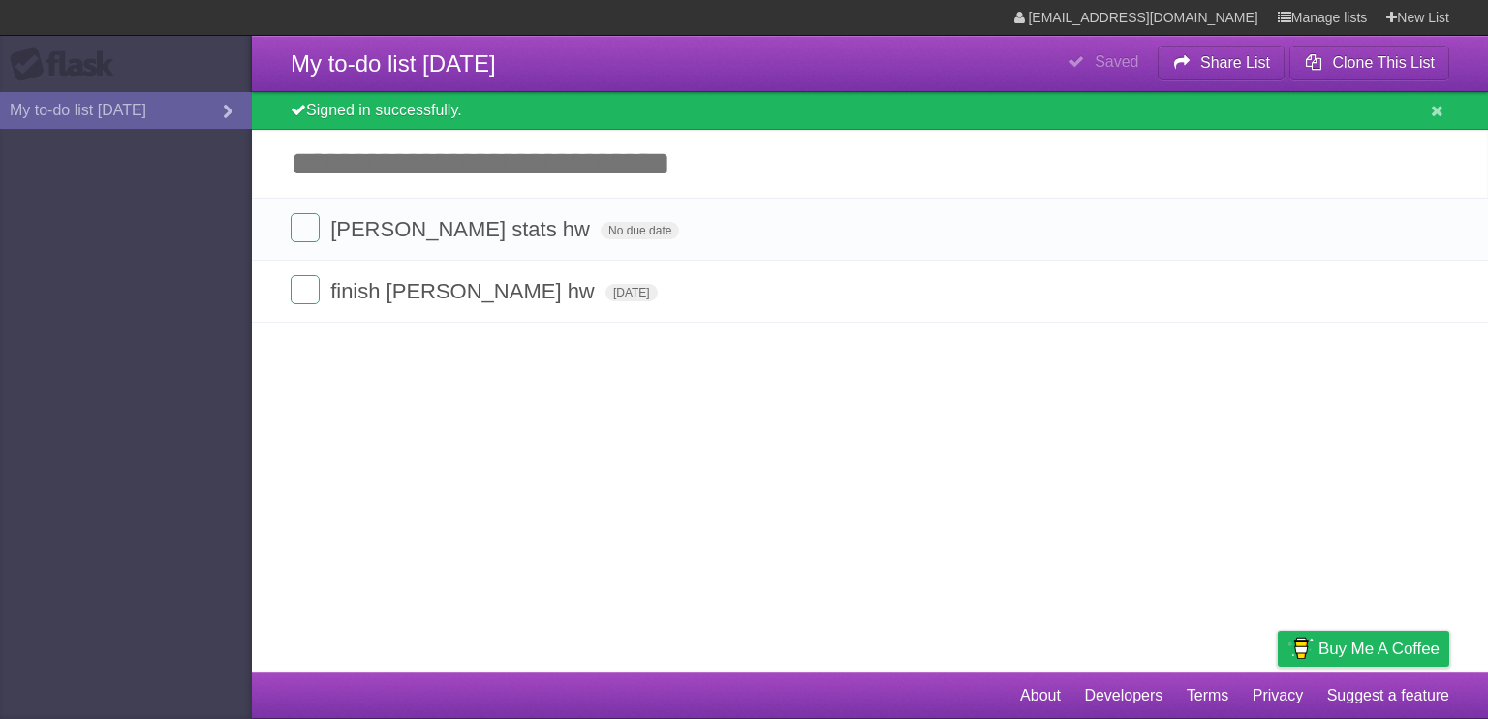 This screenshot has width=1488, height=719. Describe the element at coordinates (1378, 648) in the screenshot. I see `span: Buy me a coffee` at that location.